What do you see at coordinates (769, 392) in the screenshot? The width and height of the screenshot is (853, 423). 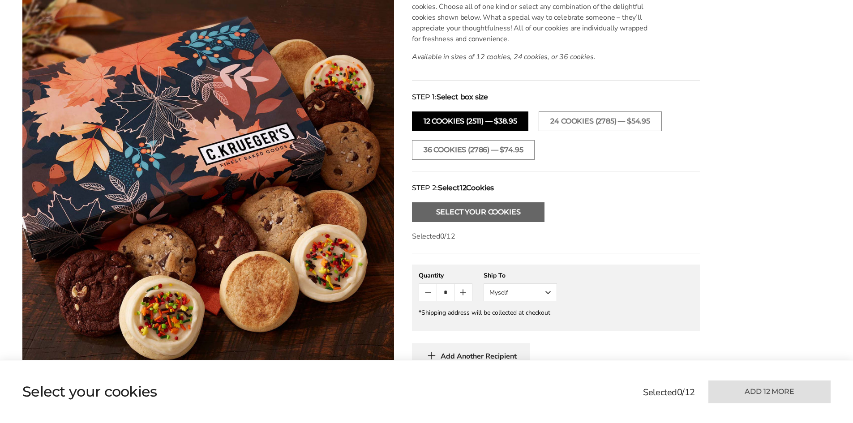 I see `button: Add 12 more` at bounding box center [769, 392].